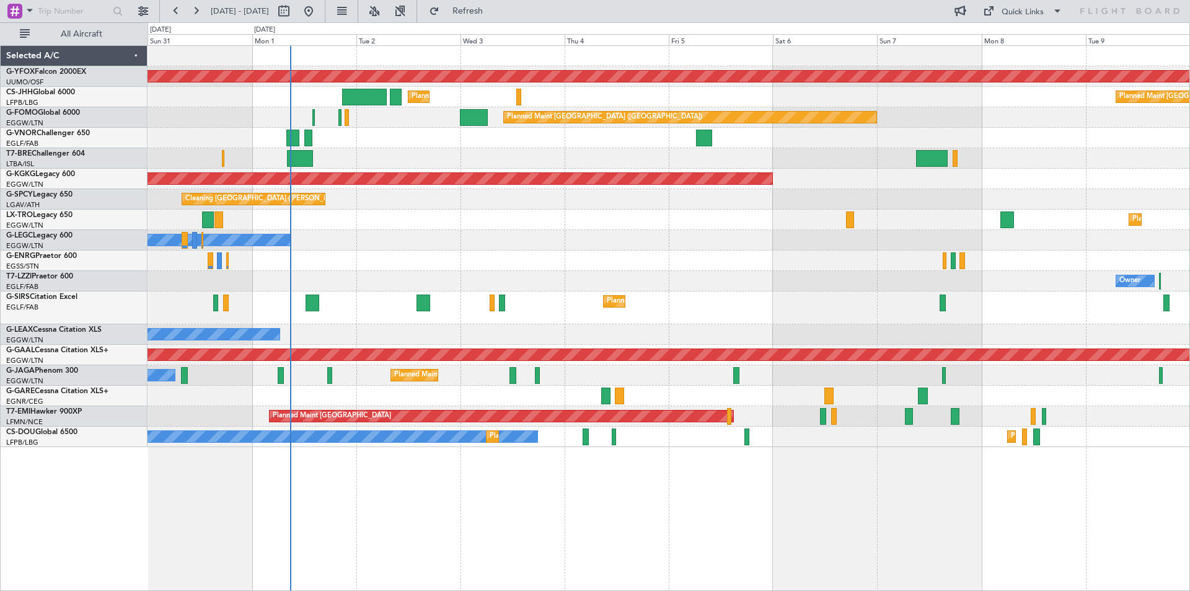 This screenshot has width=1190, height=591. Describe the element at coordinates (929, 40) in the screenshot. I see `div: Sun 7` at that location.